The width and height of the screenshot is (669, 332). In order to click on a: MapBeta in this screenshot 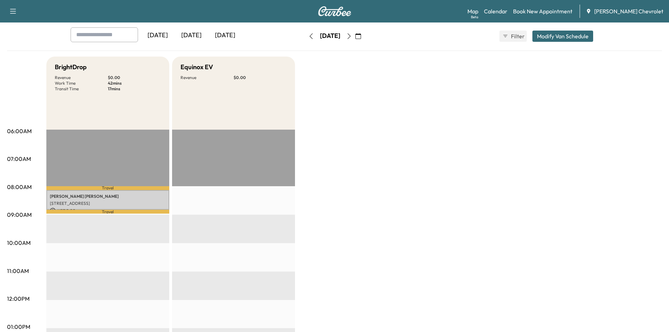, I will do `click(473, 11)`.